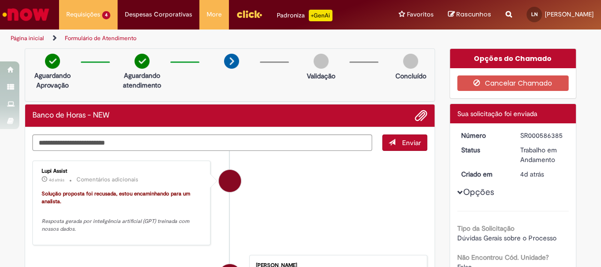 The height and width of the screenshot is (267, 601). I want to click on div: Padroniza, so click(304, 15).